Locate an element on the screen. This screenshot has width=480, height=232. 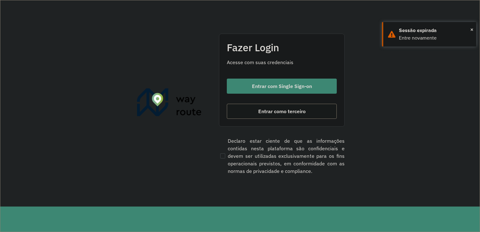
button: Close is located at coordinates (472, 30).